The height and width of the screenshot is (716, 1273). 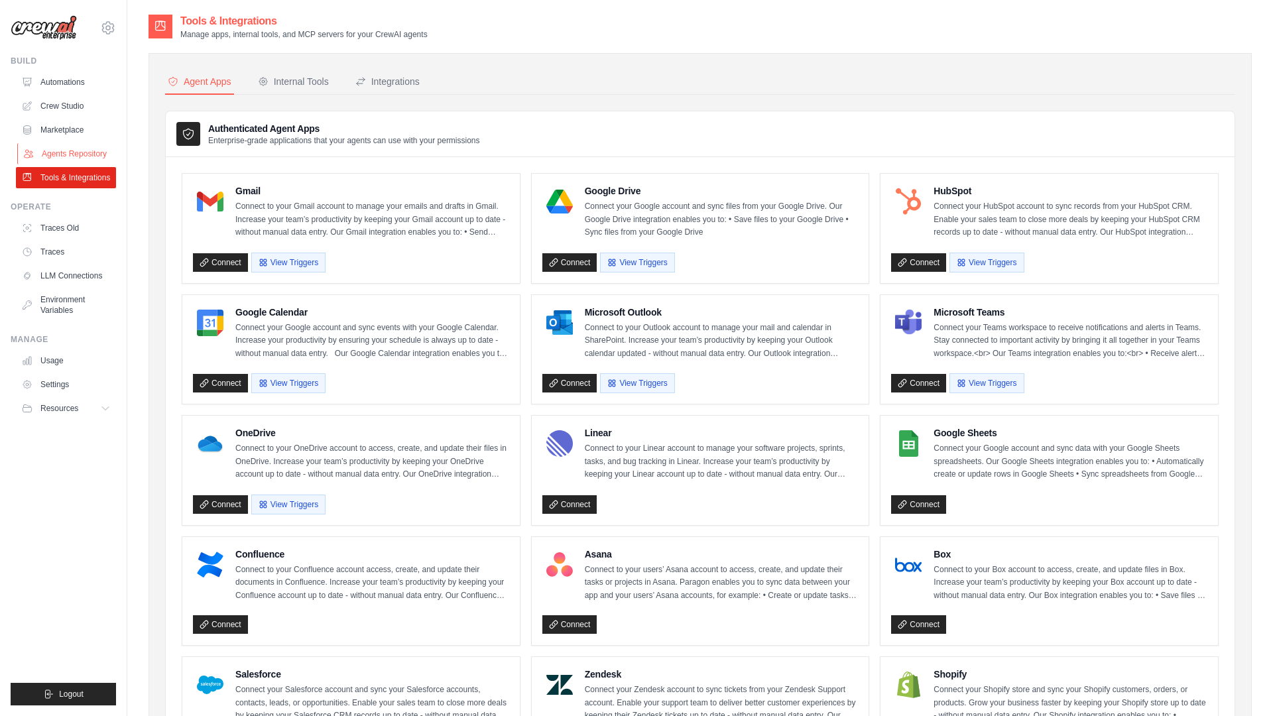 What do you see at coordinates (721, 461) in the screenshot?
I see `p: Connect to your Linear account to manage your software projects, sprints, tasks, and bug tracking...` at bounding box center [721, 461].